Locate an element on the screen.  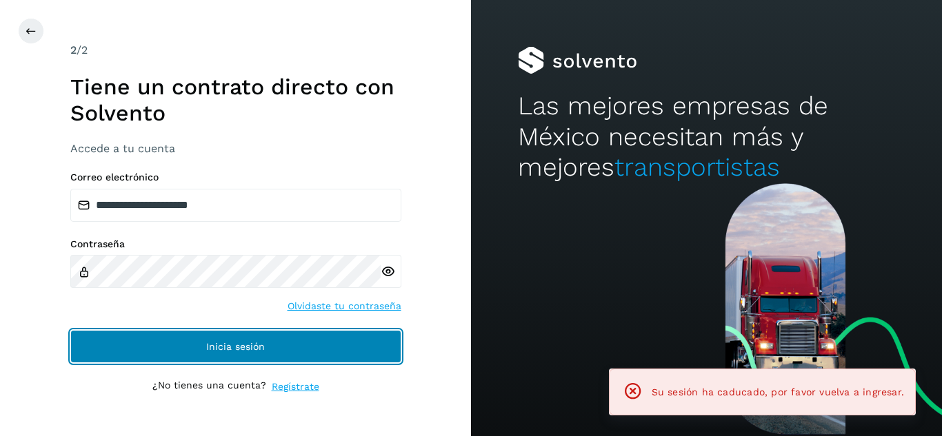
a: Regístrate is located at coordinates (295, 387).